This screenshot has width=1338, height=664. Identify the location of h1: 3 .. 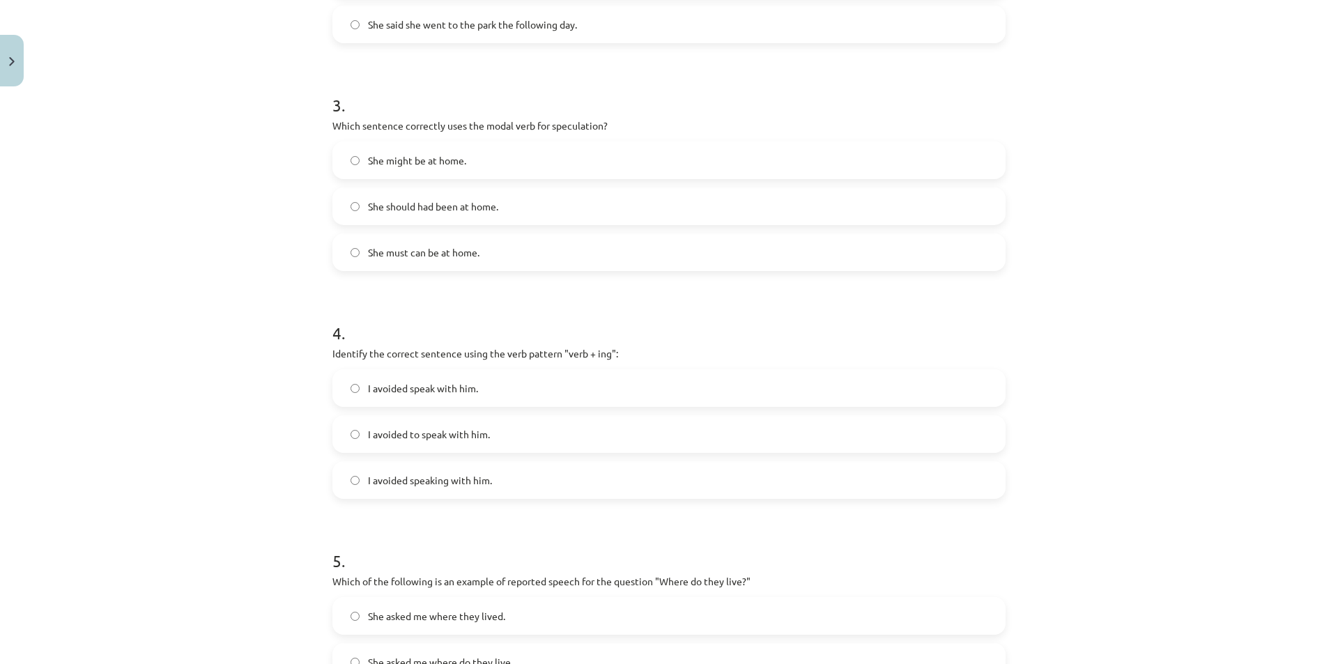
(669, 93).